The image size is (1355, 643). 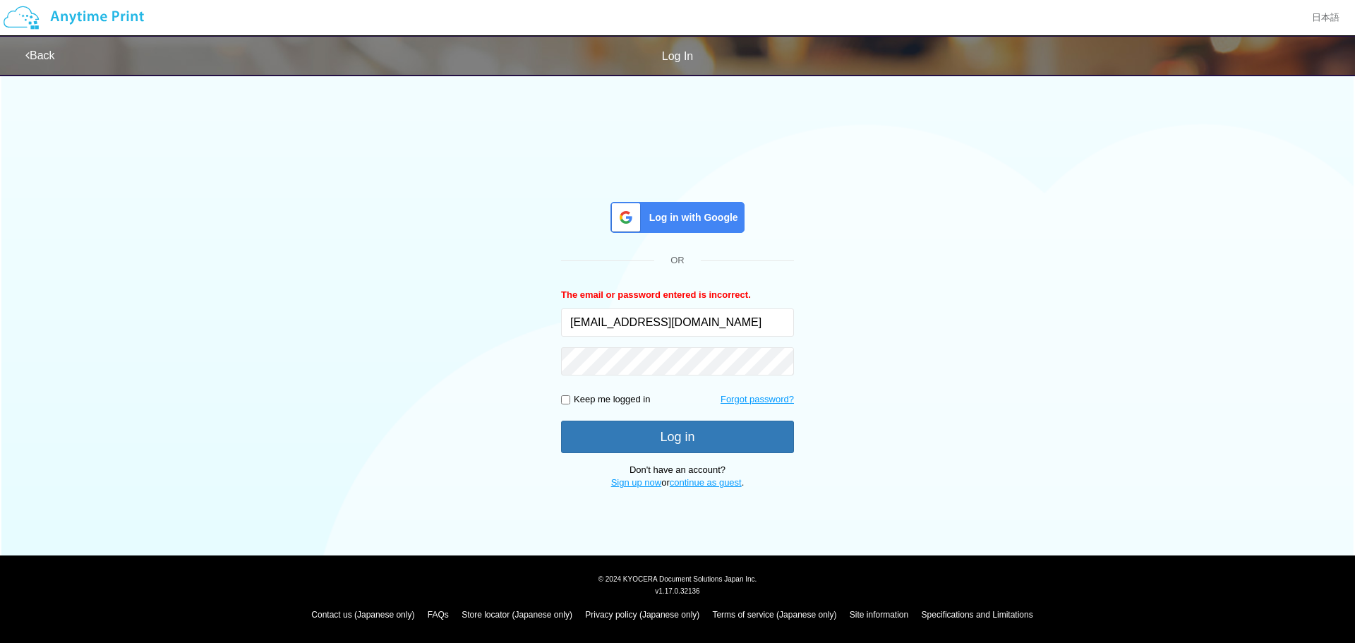 I want to click on a: Store locator (Japanese only), so click(x=517, y=615).